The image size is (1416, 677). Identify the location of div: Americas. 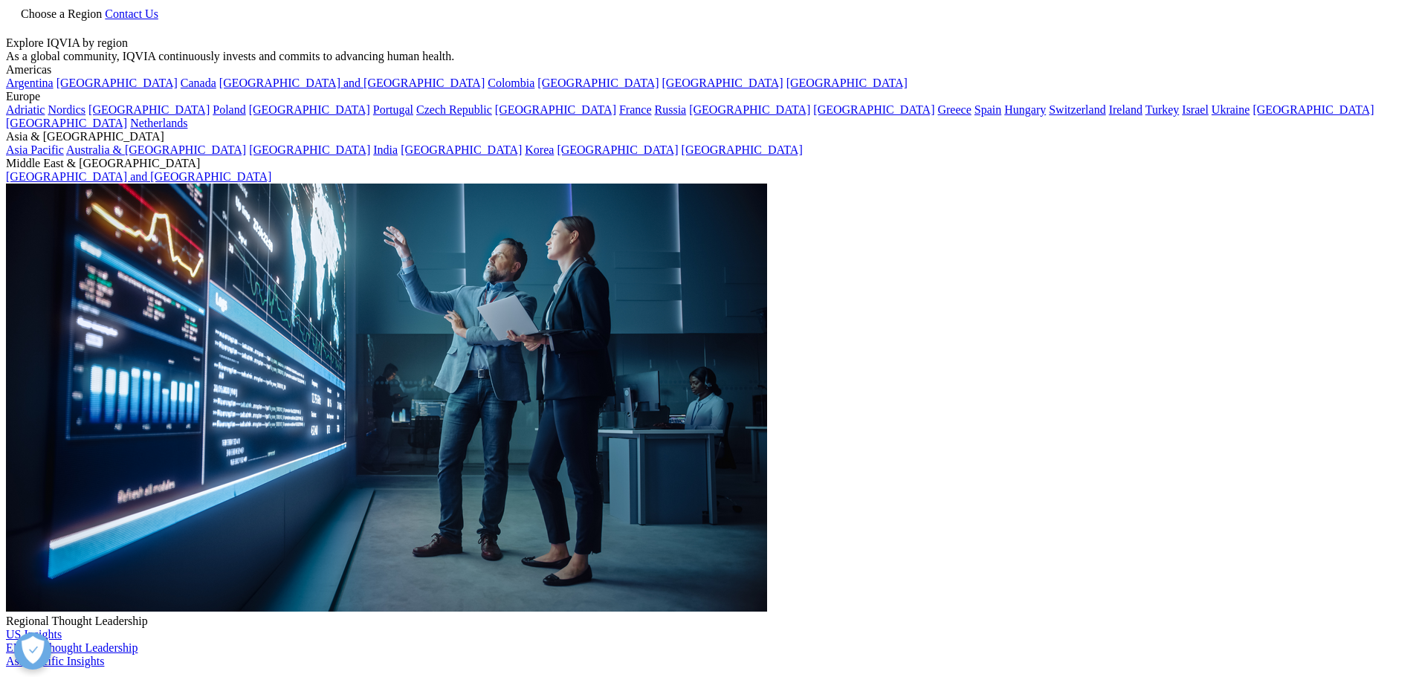
(708, 70).